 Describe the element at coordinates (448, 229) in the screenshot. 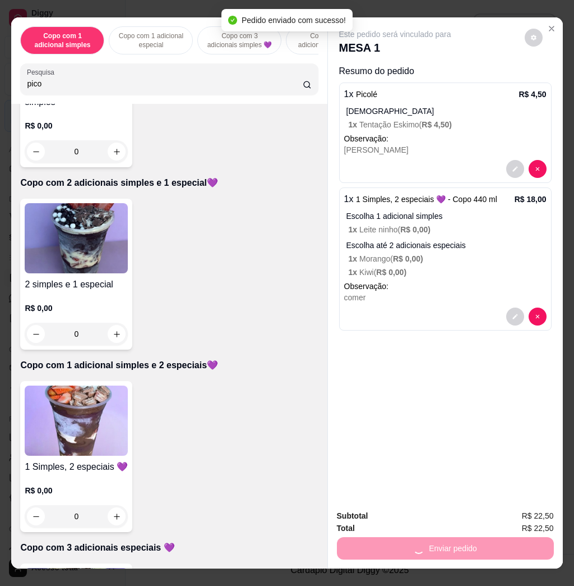

I see `p: Leite ninho (` at that location.